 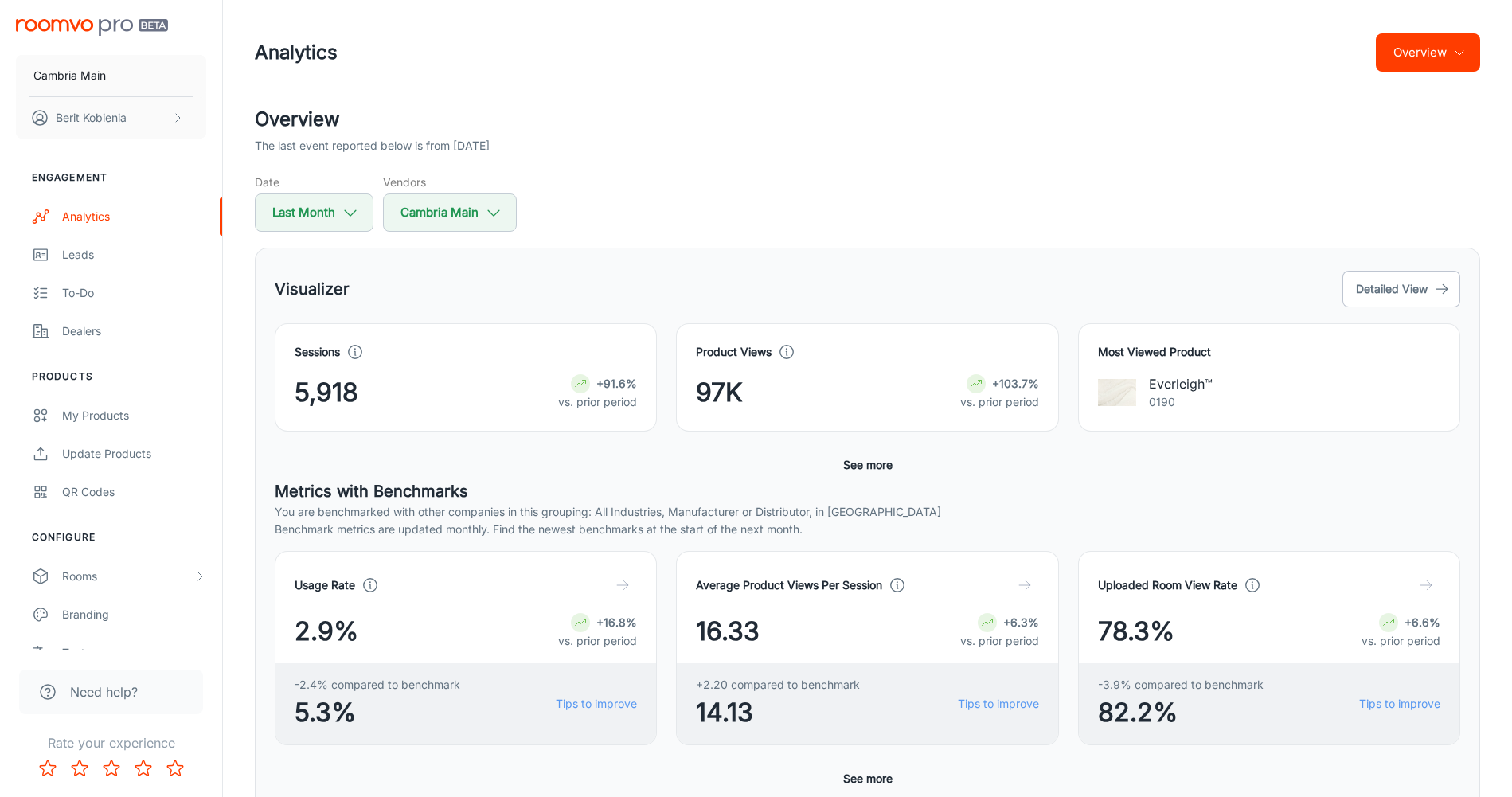 I want to click on h5: Metrics with Benchmarks, so click(x=867, y=492).